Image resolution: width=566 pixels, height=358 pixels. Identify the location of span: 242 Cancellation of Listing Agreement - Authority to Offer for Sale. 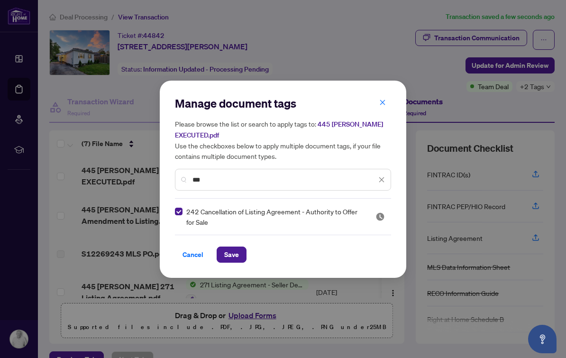
(275, 217).